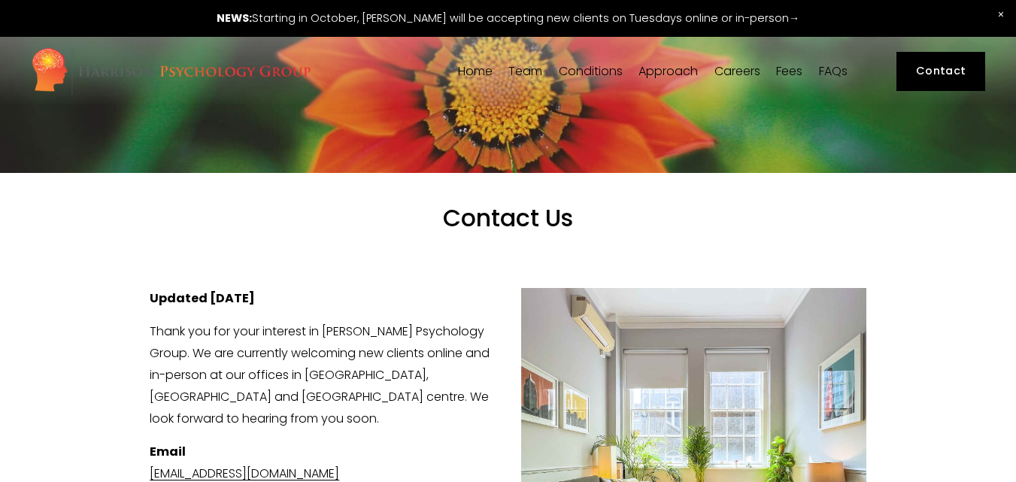 The height and width of the screenshot is (482, 1016). I want to click on strong: Email, so click(168, 451).